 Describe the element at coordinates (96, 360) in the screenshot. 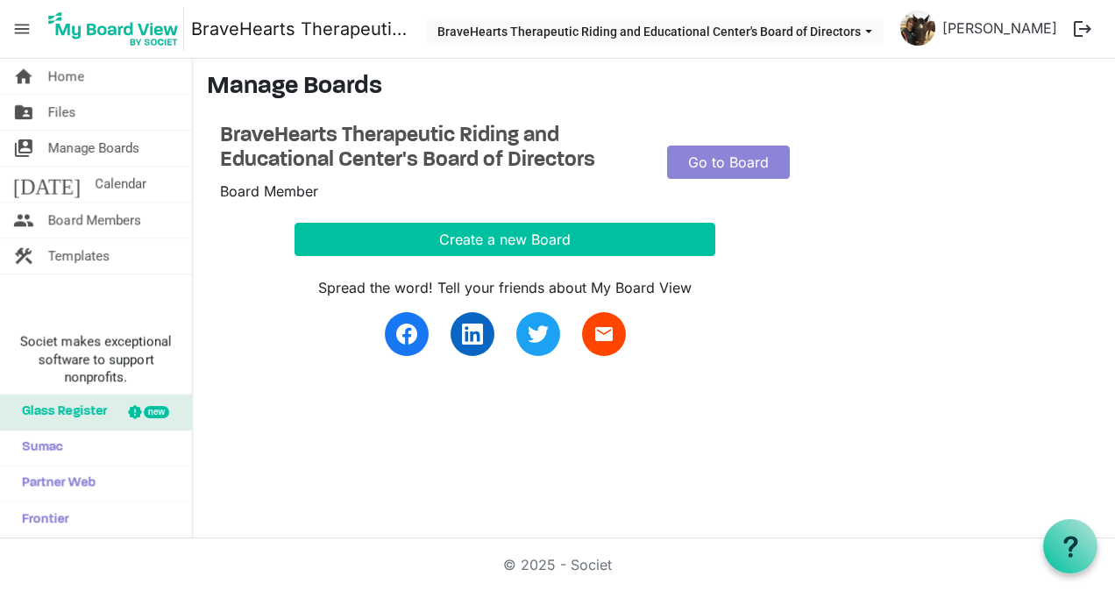

I see `span: Societ makes exceptional software to support nonprofits.` at that location.